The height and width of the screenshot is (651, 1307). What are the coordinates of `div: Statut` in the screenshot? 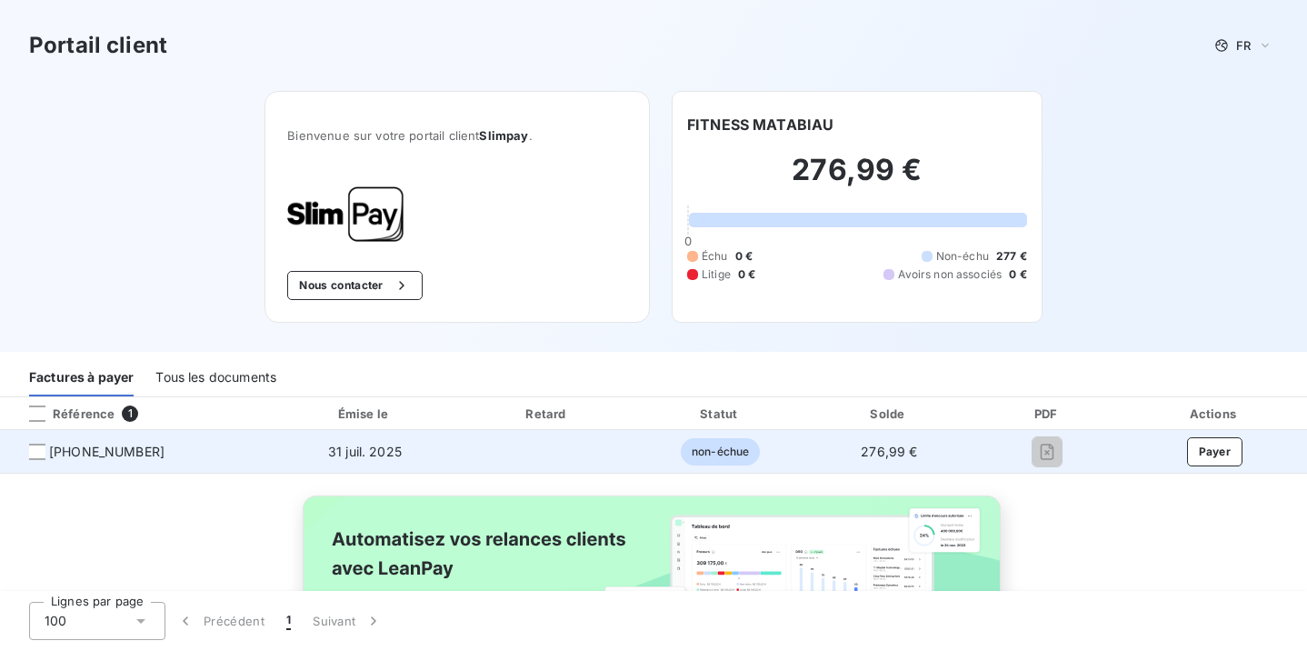 It's located at (721, 413).